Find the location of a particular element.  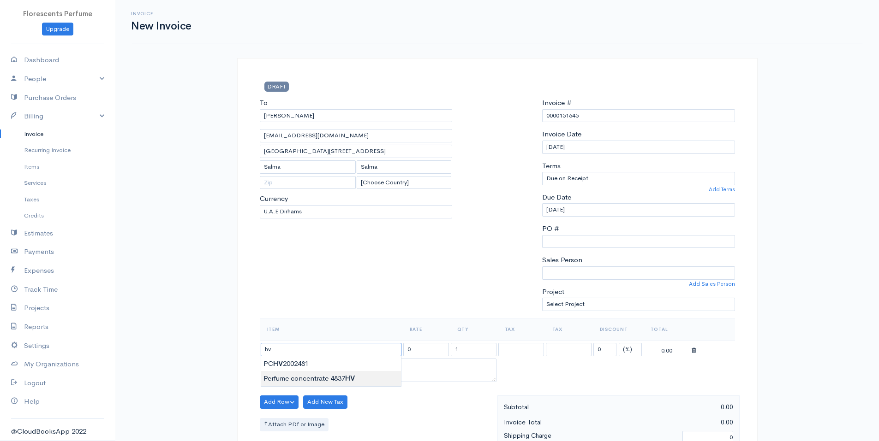

label: Due Date is located at coordinates (556, 197).